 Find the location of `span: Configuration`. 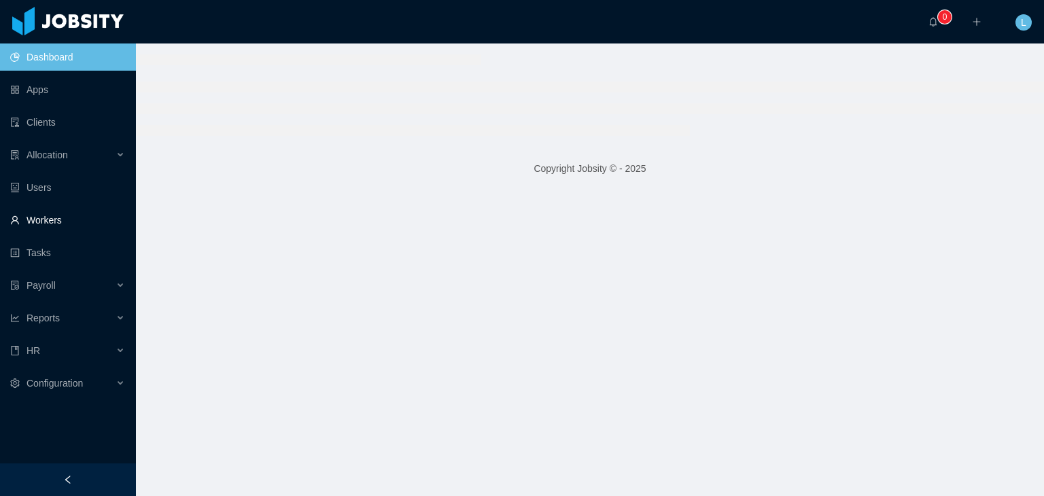

span: Configuration is located at coordinates (54, 383).